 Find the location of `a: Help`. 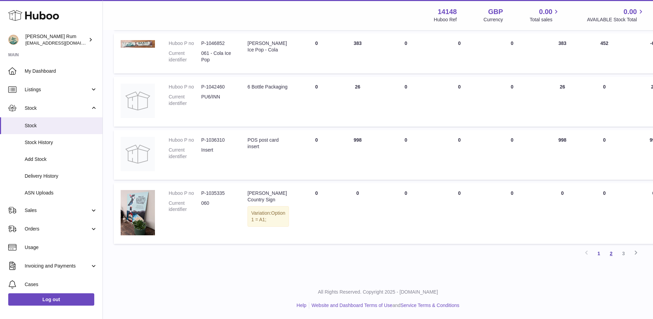

a: Help is located at coordinates (301, 305).